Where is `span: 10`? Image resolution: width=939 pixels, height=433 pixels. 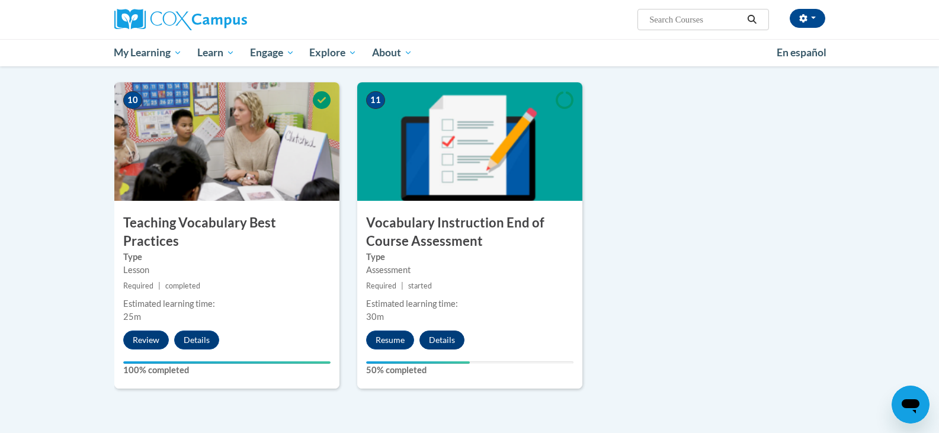 span: 10 is located at coordinates (133, 100).